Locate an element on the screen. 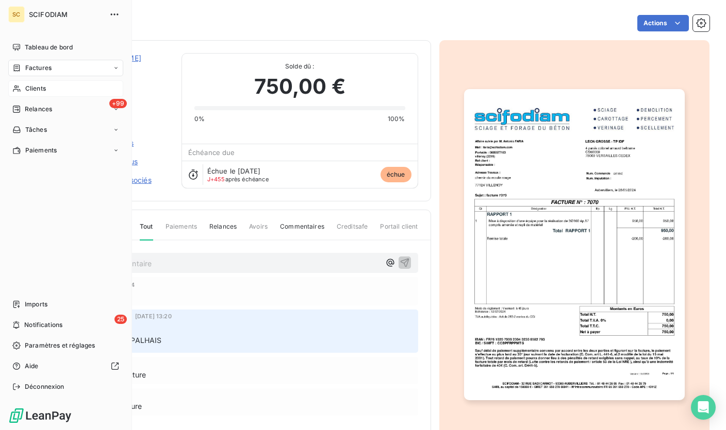 This screenshot has width=726, height=430. span: 100% is located at coordinates (396, 119).